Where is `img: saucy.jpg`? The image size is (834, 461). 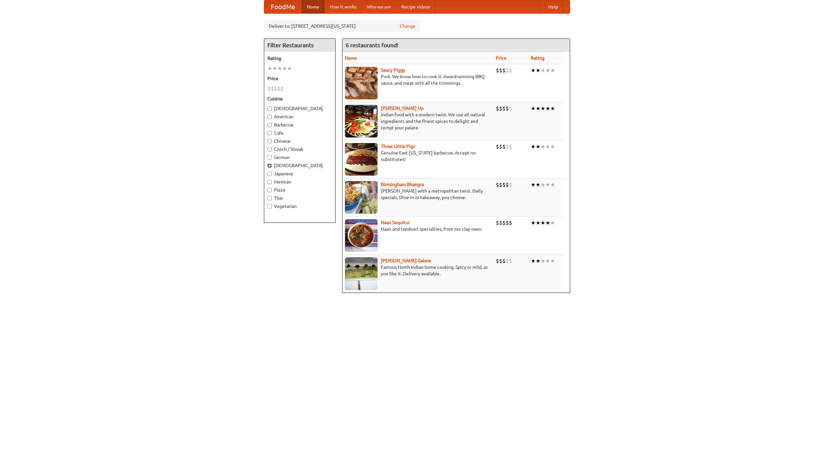
img: saucy.jpg is located at coordinates (361, 83).